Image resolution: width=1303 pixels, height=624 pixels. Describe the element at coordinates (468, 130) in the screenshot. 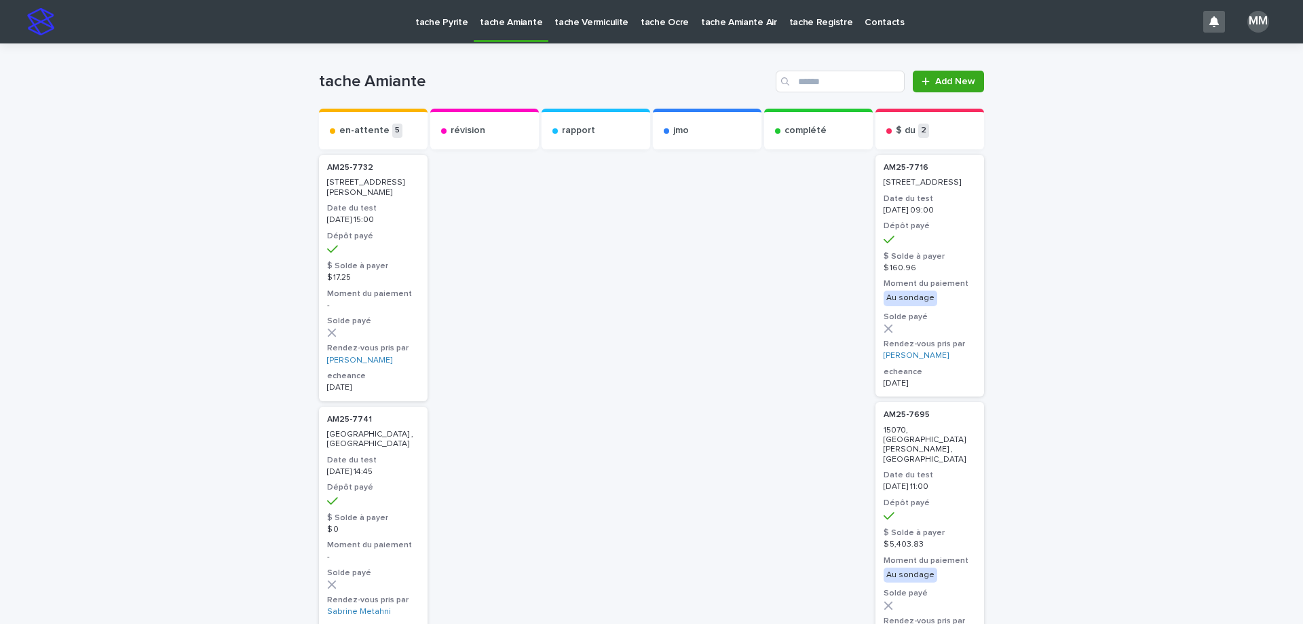

I see `p: révision` at that location.